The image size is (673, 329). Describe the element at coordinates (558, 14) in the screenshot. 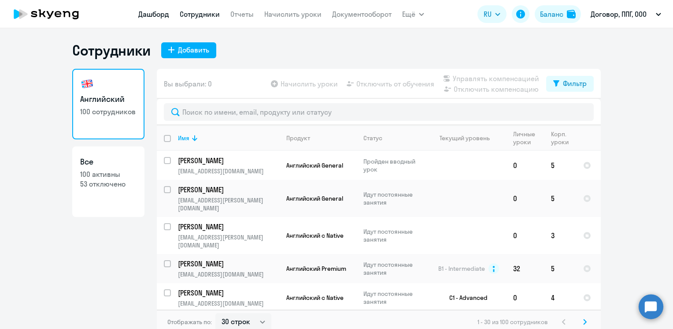

I see `a: Балансbalance` at that location.